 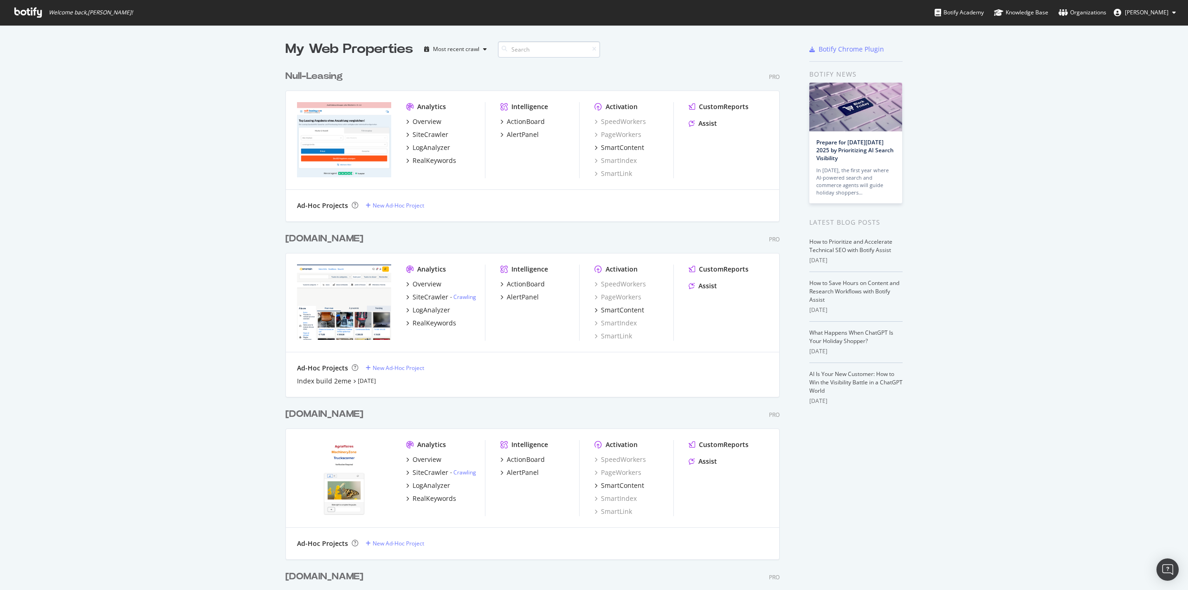 I want to click on a: Botify Chrome Plugin, so click(x=846, y=49).